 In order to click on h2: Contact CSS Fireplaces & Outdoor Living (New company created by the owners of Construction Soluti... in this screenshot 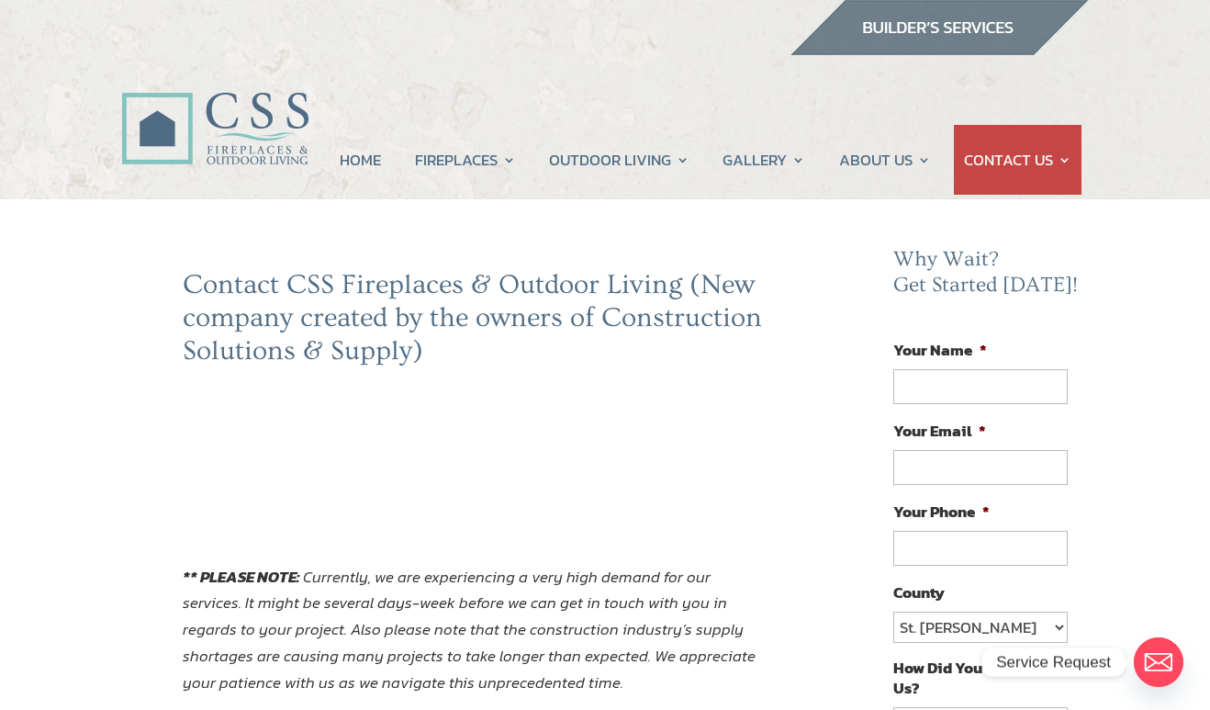, I will do `click(477, 322)`.